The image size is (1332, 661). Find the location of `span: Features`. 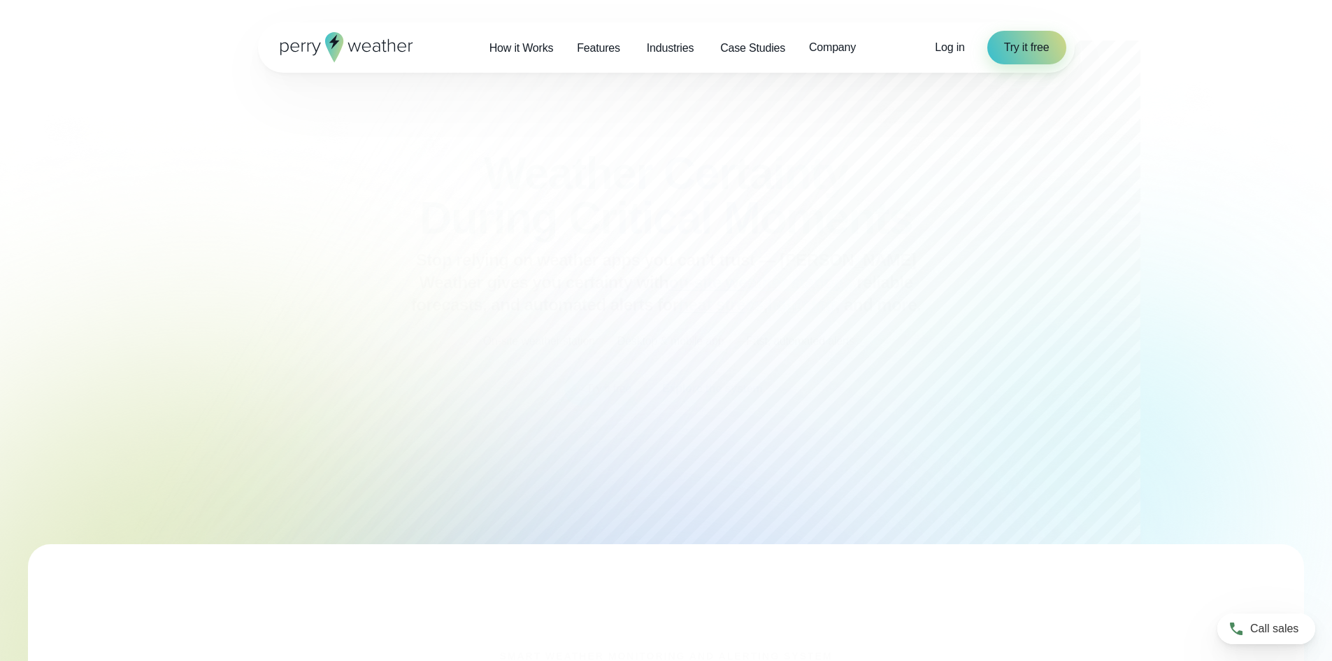

span: Features is located at coordinates (599, 48).